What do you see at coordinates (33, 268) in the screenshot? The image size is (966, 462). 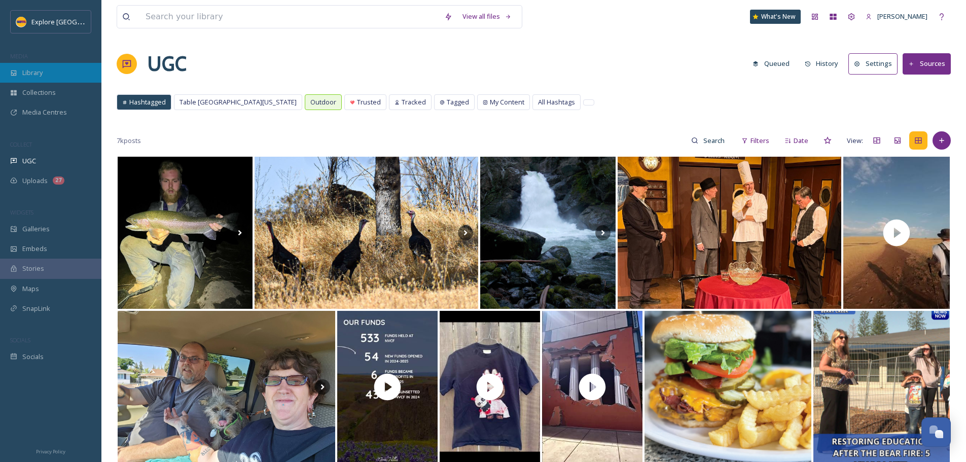 I see `span: Stories` at bounding box center [33, 268].